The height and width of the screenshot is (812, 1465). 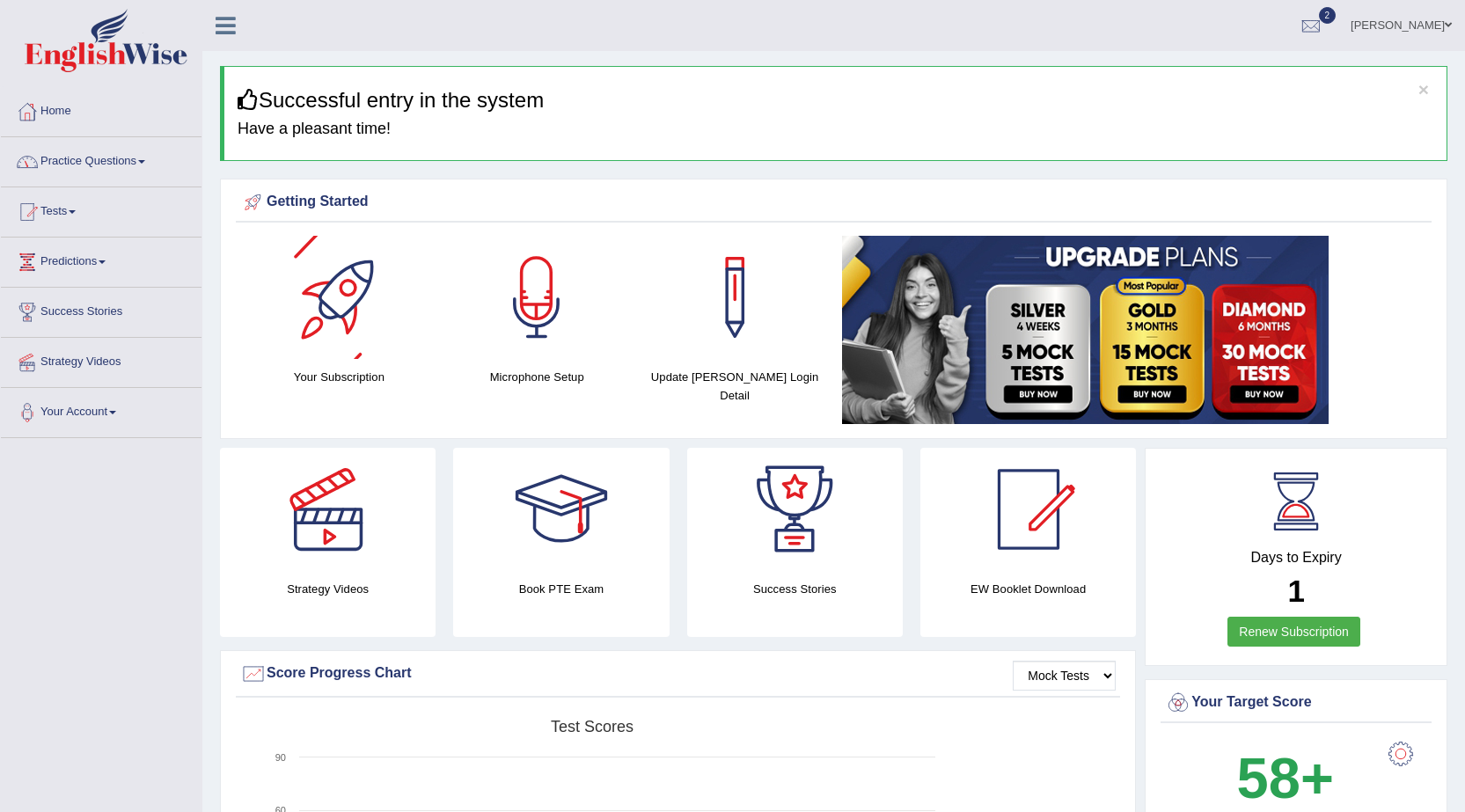 What do you see at coordinates (835, 129) in the screenshot?
I see `h4: Have a pleasant time!` at bounding box center [835, 129].